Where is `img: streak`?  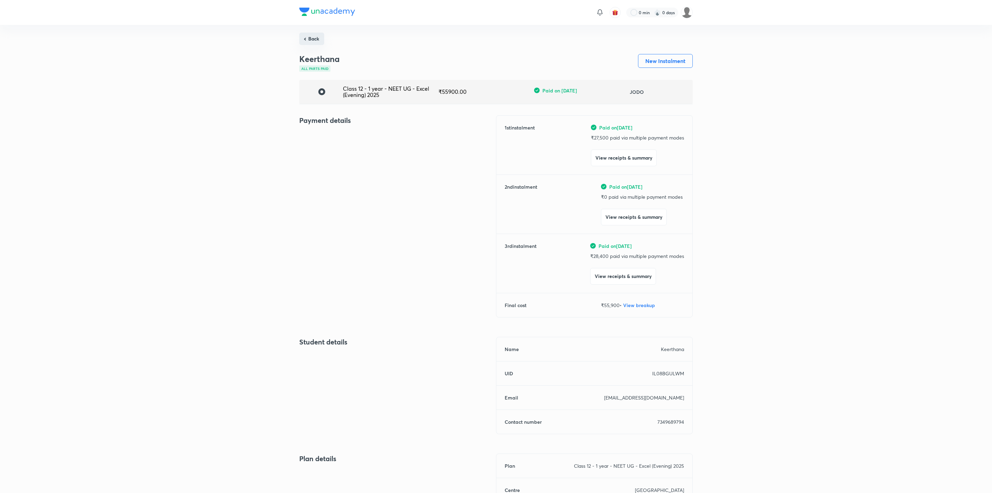
img: streak is located at coordinates (657, 12).